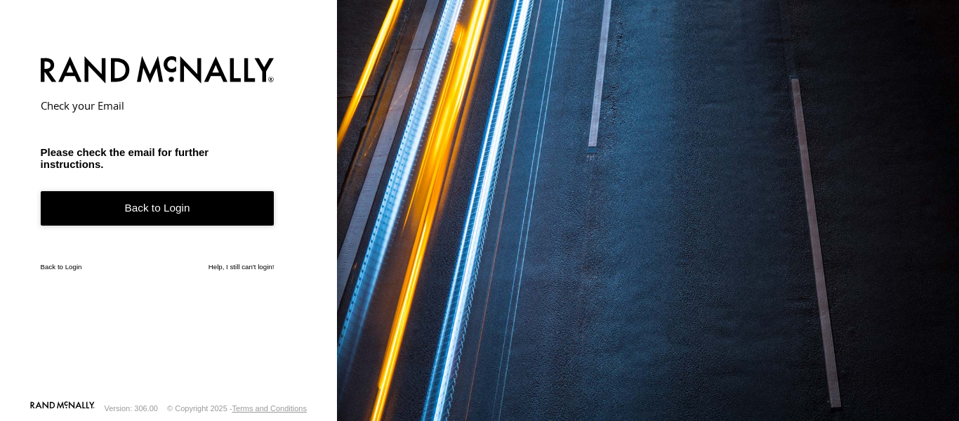  What do you see at coordinates (157, 105) in the screenshot?
I see `h2: Check your Email` at bounding box center [157, 105].